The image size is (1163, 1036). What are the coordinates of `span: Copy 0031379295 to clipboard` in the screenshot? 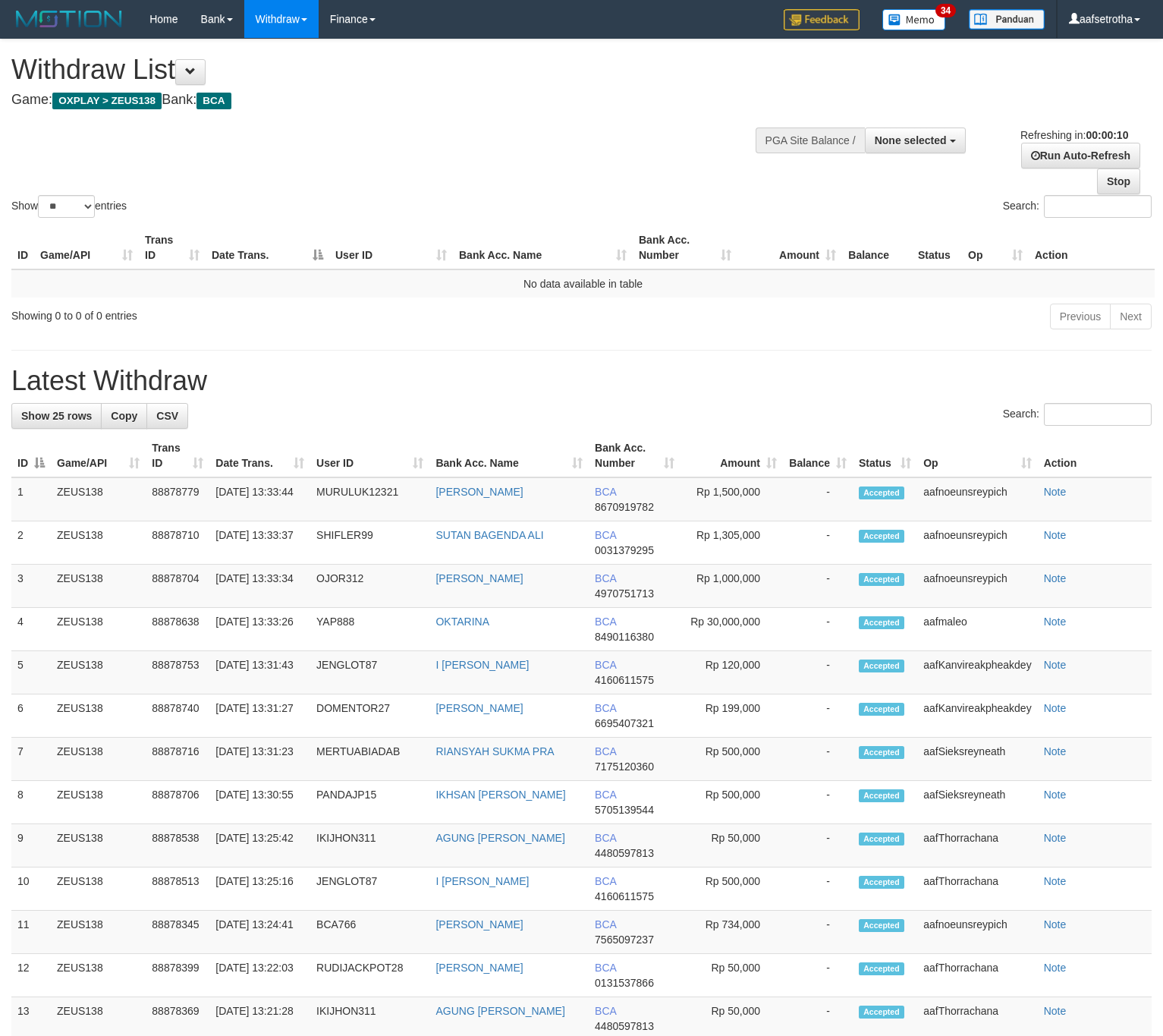 It's located at (624, 550).